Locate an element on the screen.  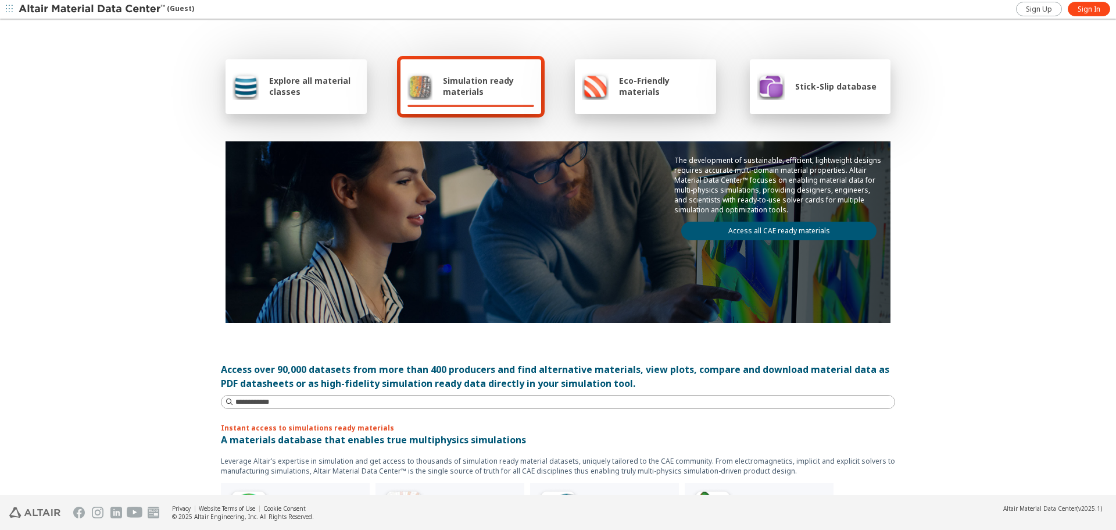
span: Stick-Slip database is located at coordinates (836, 86).